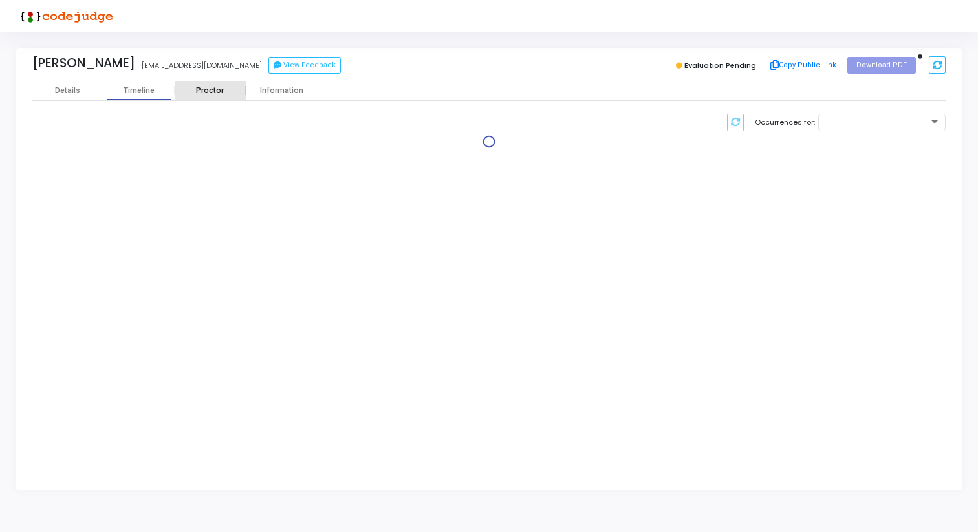 This screenshot has height=532, width=978. What do you see at coordinates (785, 122) in the screenshot?
I see `label: Occurrences for:` at bounding box center [785, 122].